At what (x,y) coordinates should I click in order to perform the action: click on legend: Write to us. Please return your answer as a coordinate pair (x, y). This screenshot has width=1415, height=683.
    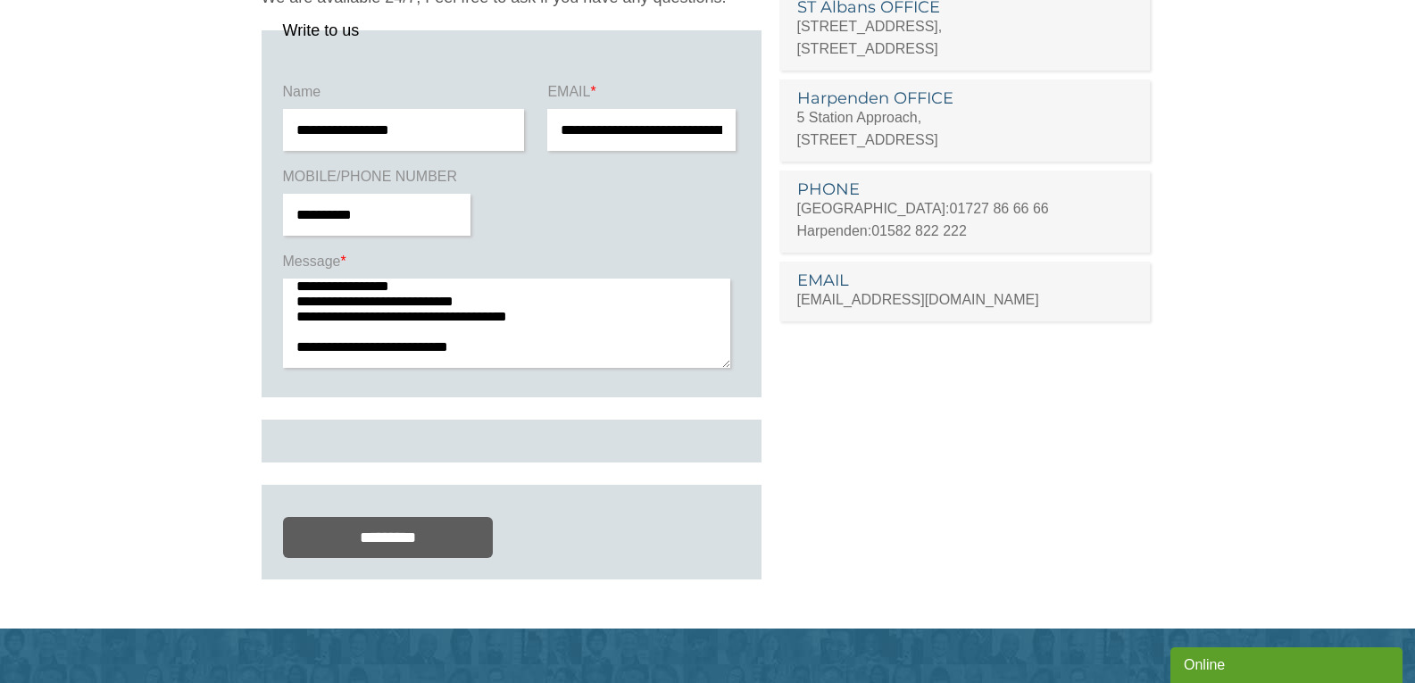
    Looking at the image, I should click on (321, 30).